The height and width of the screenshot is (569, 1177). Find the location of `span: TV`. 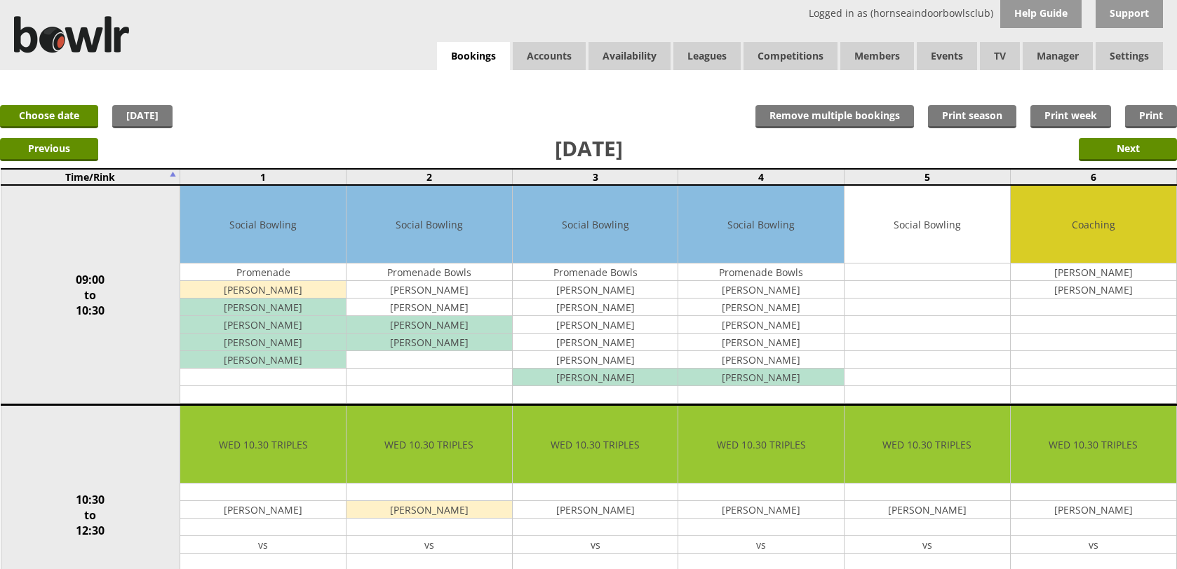

span: TV is located at coordinates (999, 56).